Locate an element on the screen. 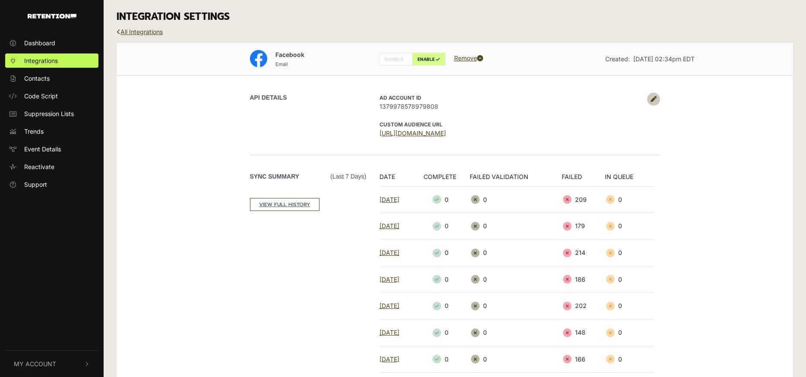  a: Integrations is located at coordinates (52, 60).